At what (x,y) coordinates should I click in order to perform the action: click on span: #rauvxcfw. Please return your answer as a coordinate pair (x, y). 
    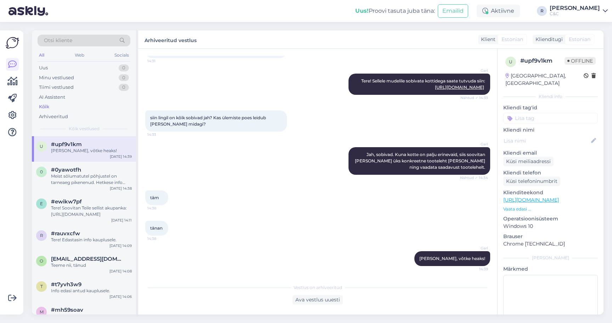
    Looking at the image, I should click on (65, 234).